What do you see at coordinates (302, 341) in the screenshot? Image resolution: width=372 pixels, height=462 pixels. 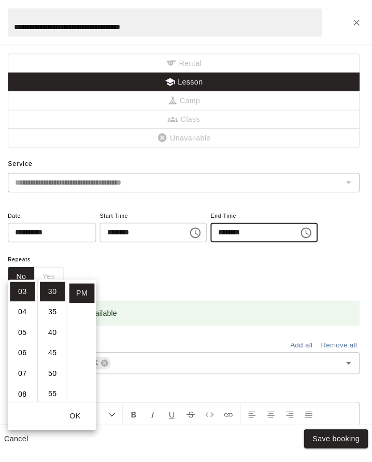 I see `button: Add all` at bounding box center [302, 341].